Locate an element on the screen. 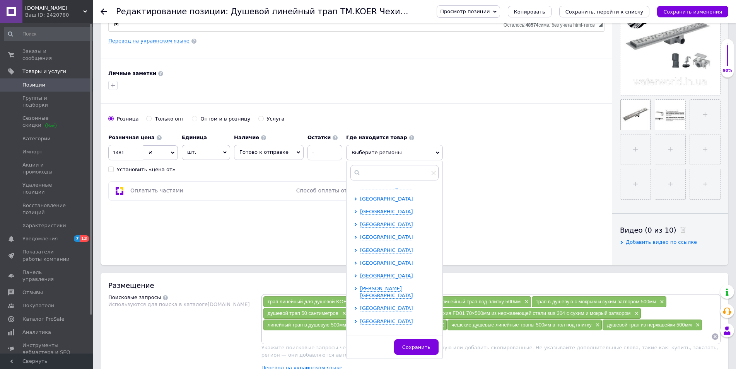  div: Вернуться назад is located at coordinates (104, 12).